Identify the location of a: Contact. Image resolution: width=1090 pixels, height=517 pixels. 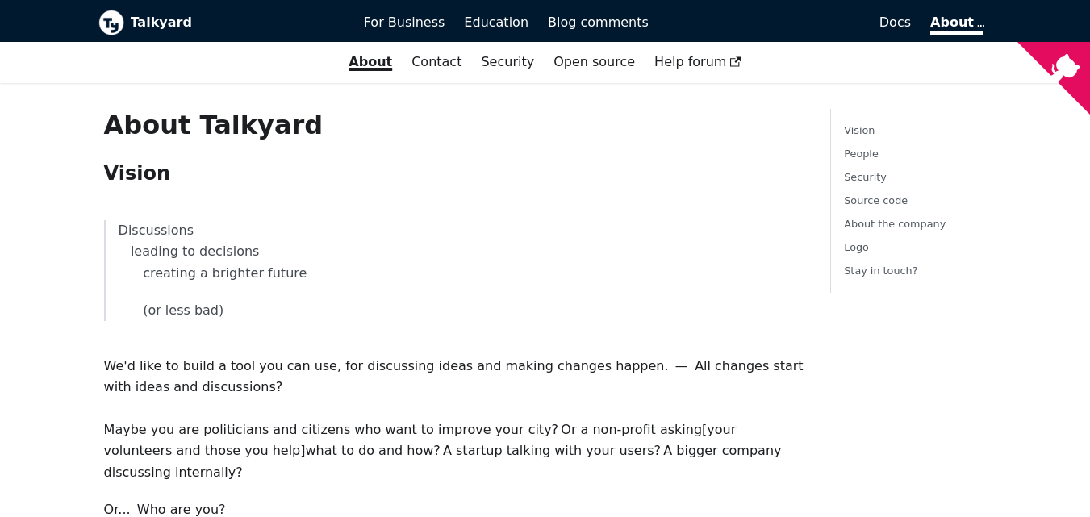
(437, 62).